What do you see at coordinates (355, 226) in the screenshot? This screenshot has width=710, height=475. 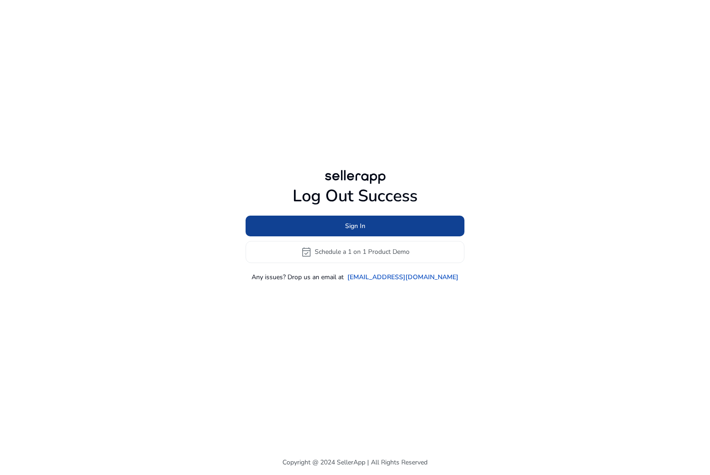 I see `button: Sign In` at bounding box center [355, 226].